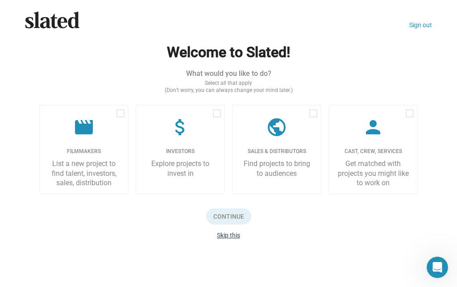 This screenshot has height=287, width=457. What do you see at coordinates (180, 127) in the screenshot?
I see `mat-icon: attach_money` at bounding box center [180, 127].